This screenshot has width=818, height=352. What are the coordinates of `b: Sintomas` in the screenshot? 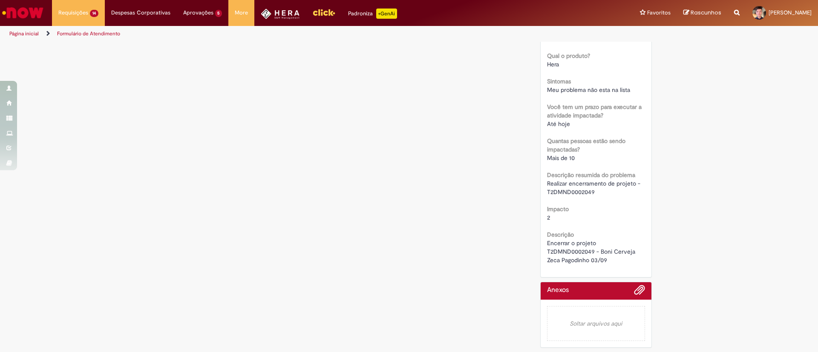 It's located at (559, 81).